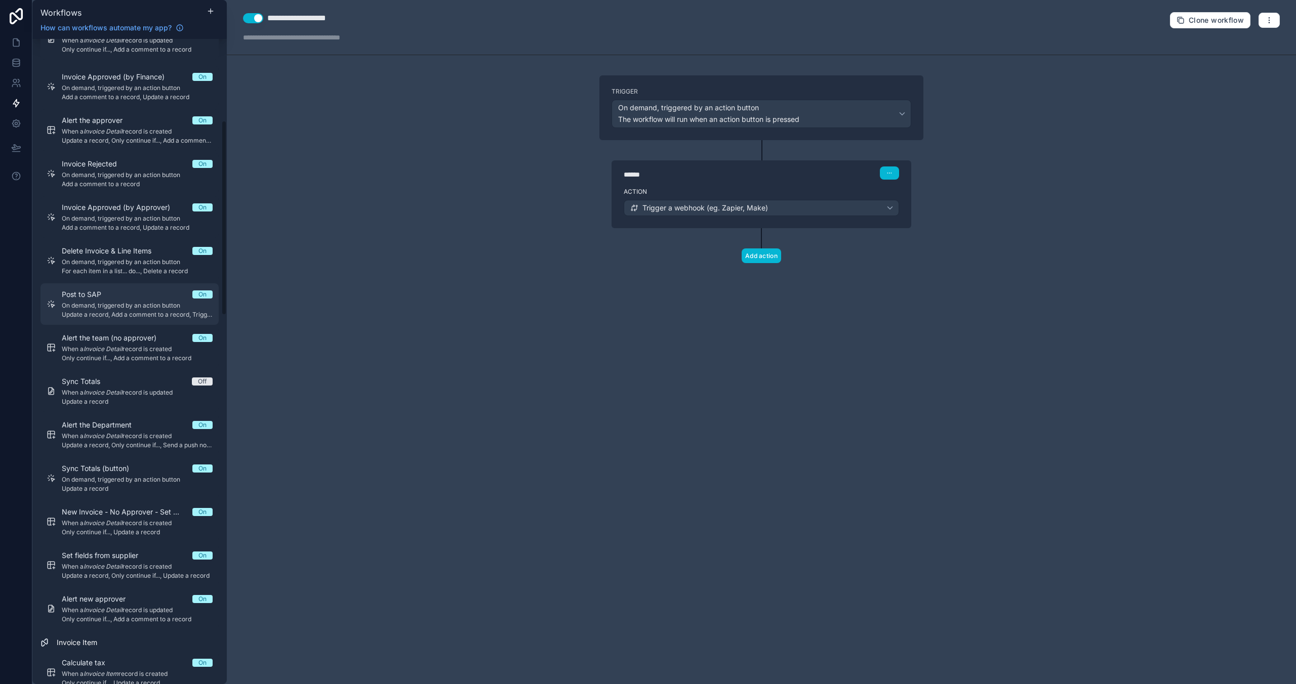 Image resolution: width=1296 pixels, height=684 pixels. What do you see at coordinates (761, 114) in the screenshot?
I see `button: On demand, triggered by an action buttonThe workflow will run when an action button is pressed` at bounding box center [761, 114].